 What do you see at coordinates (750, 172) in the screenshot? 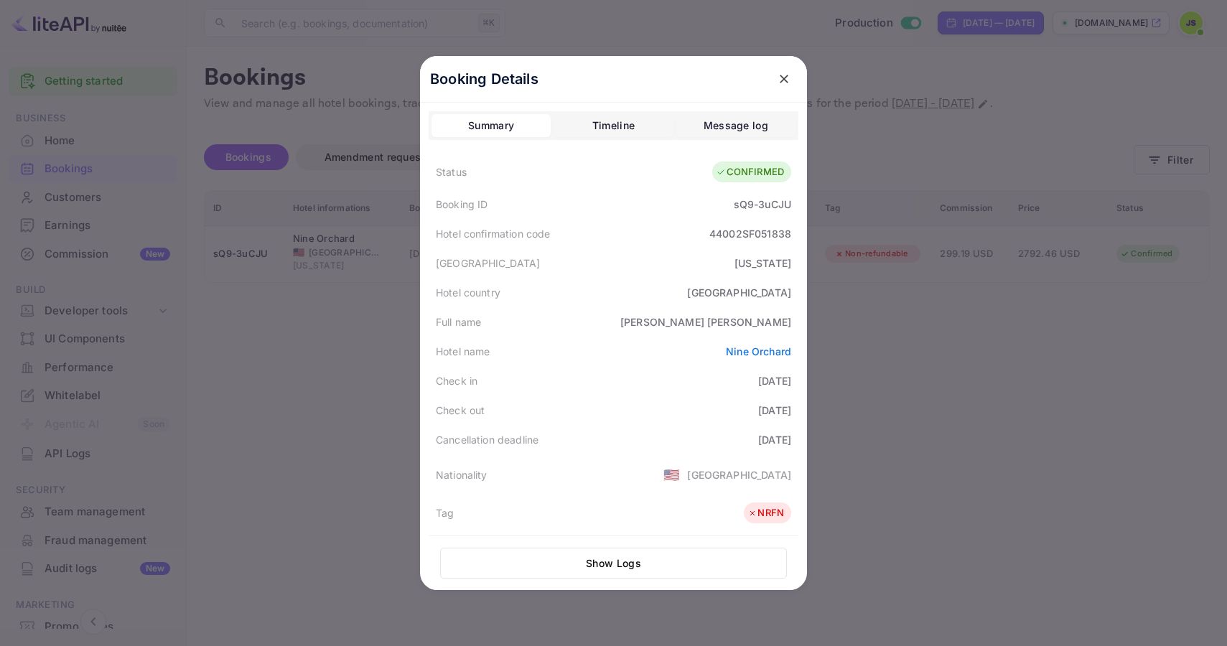
I see `div: CONFIRMED` at bounding box center [750, 172].